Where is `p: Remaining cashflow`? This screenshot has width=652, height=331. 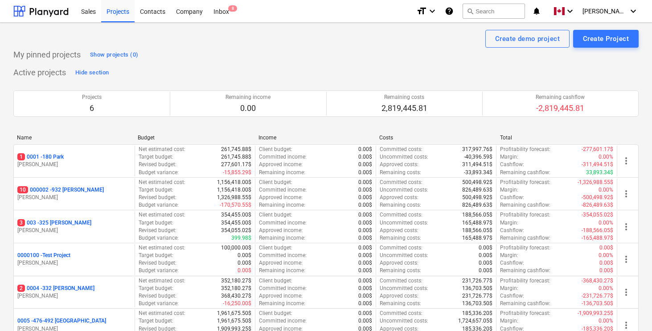
p: Remaining cashflow is located at coordinates (560, 97).